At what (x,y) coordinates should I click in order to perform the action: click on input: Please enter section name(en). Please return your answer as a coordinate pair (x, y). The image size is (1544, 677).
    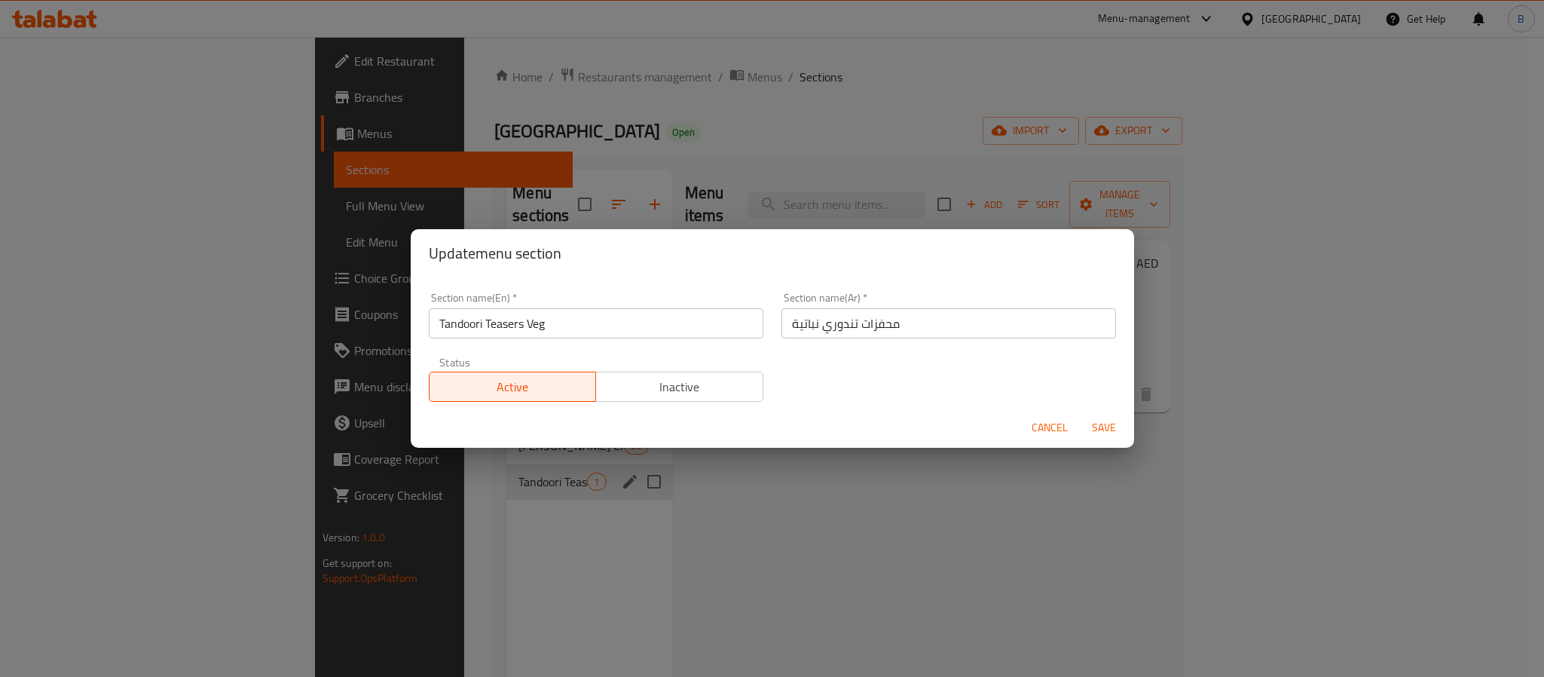
    Looking at the image, I should click on (596, 323).